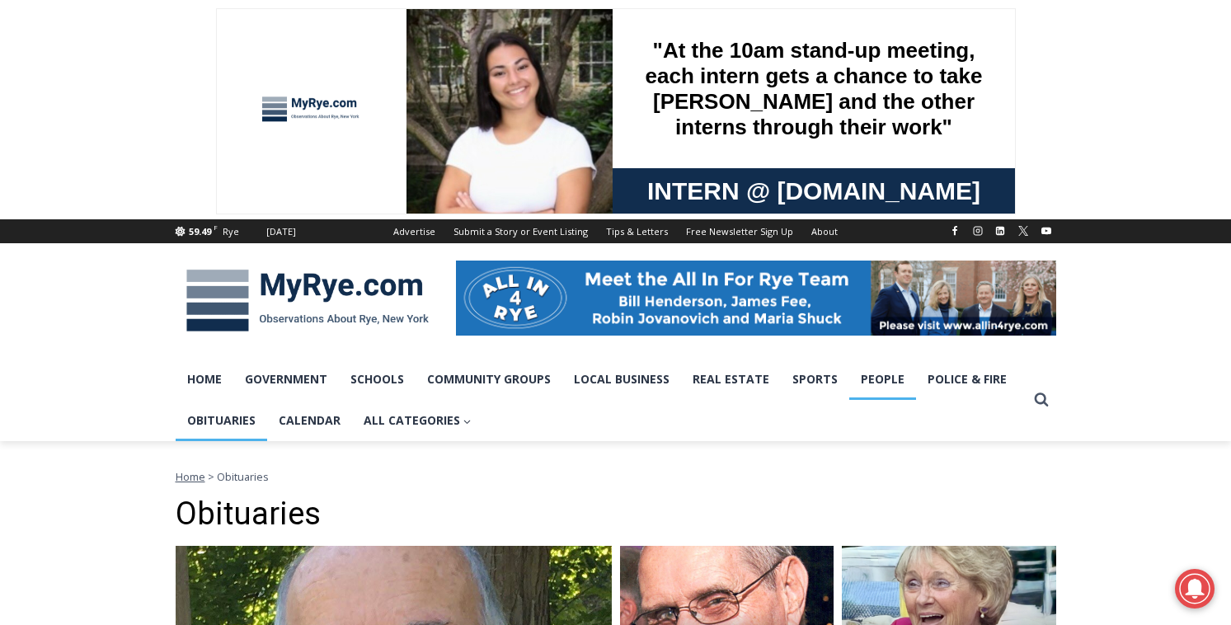 Image resolution: width=1231 pixels, height=625 pixels. I want to click on a: Government, so click(286, 379).